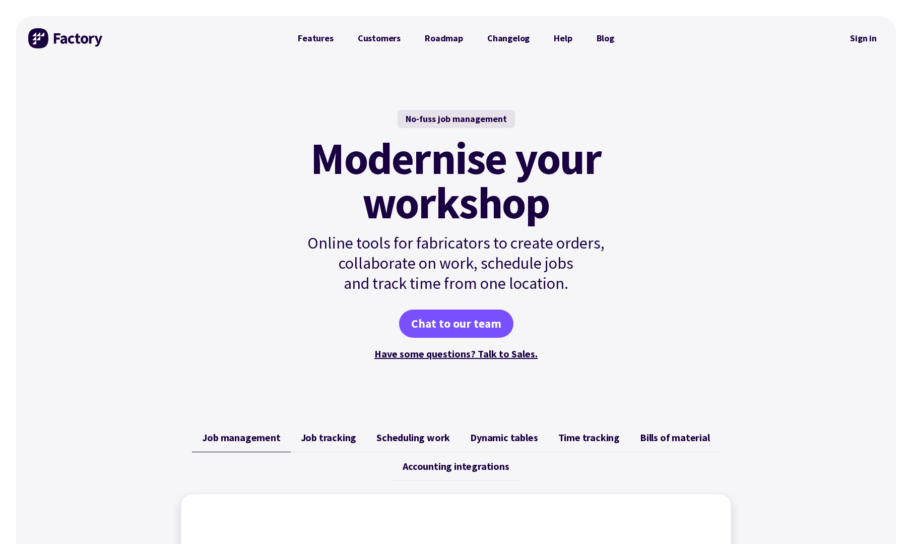 This screenshot has height=544, width=912. What do you see at coordinates (456, 353) in the screenshot?
I see `a: Have some questions? Talk to Sales.` at bounding box center [456, 353].